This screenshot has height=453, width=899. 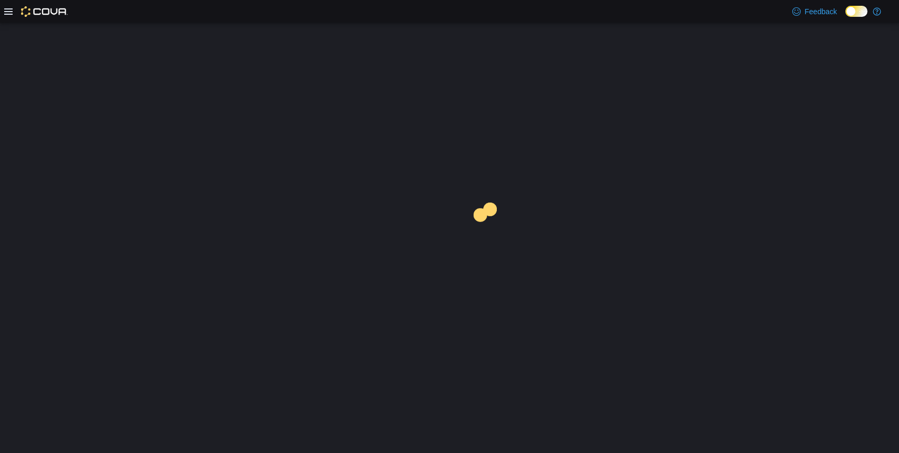 I want to click on img: Cova, so click(x=44, y=12).